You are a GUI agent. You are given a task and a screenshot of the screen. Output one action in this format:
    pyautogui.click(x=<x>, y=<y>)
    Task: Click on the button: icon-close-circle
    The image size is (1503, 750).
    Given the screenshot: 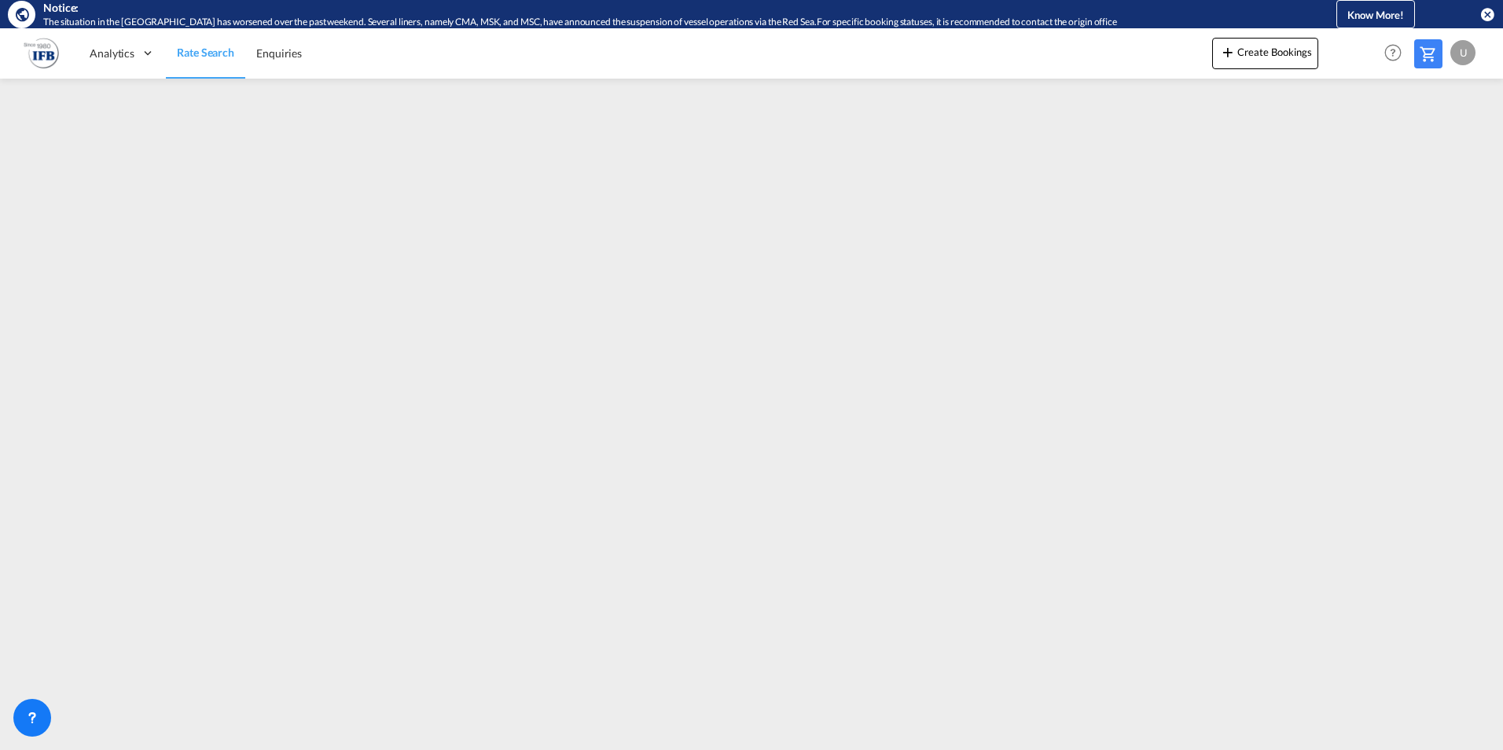 What is the action you would take?
    pyautogui.click(x=1487, y=14)
    